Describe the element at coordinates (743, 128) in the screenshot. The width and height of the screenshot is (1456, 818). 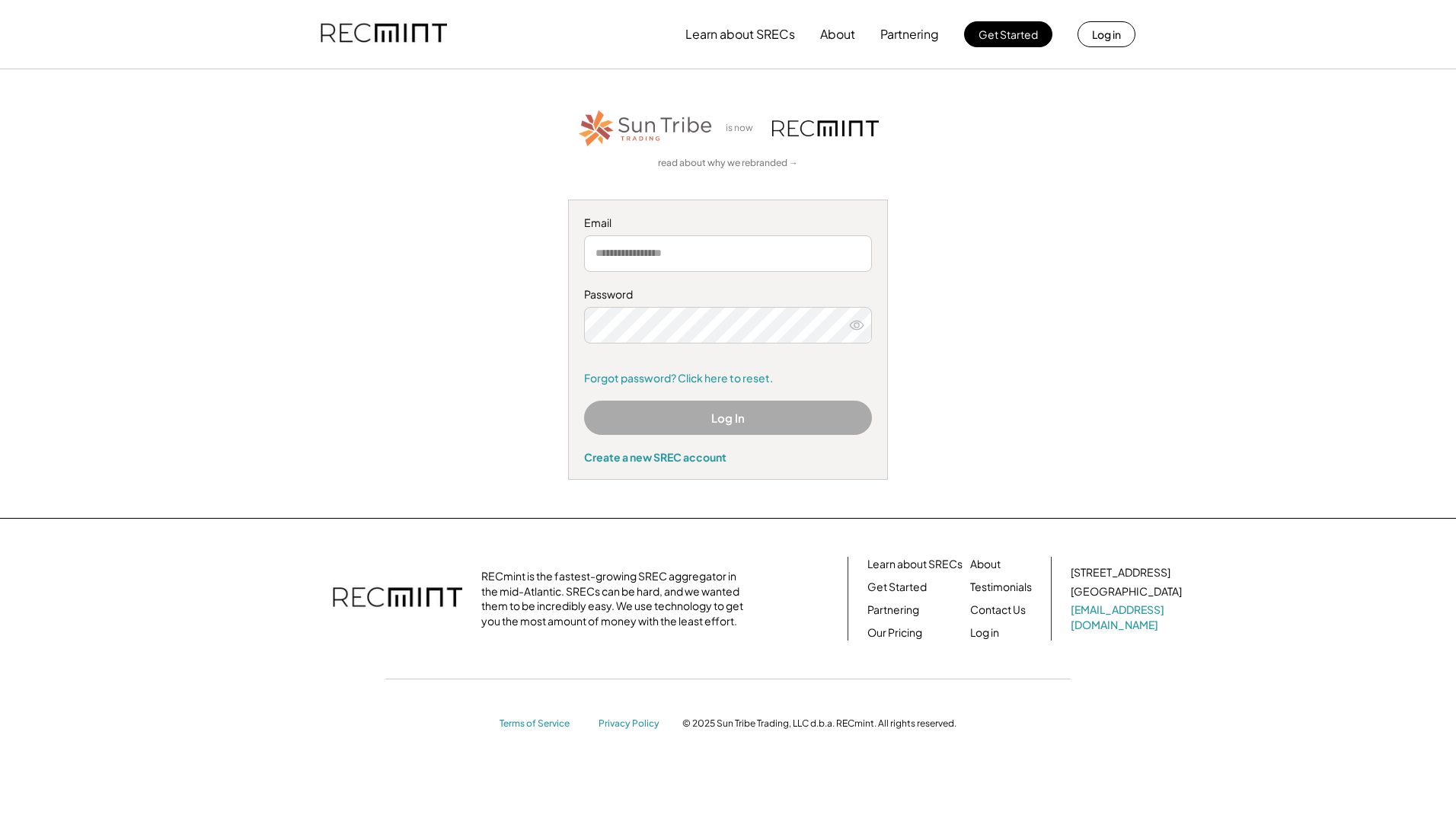
I see `div: is now` at that location.